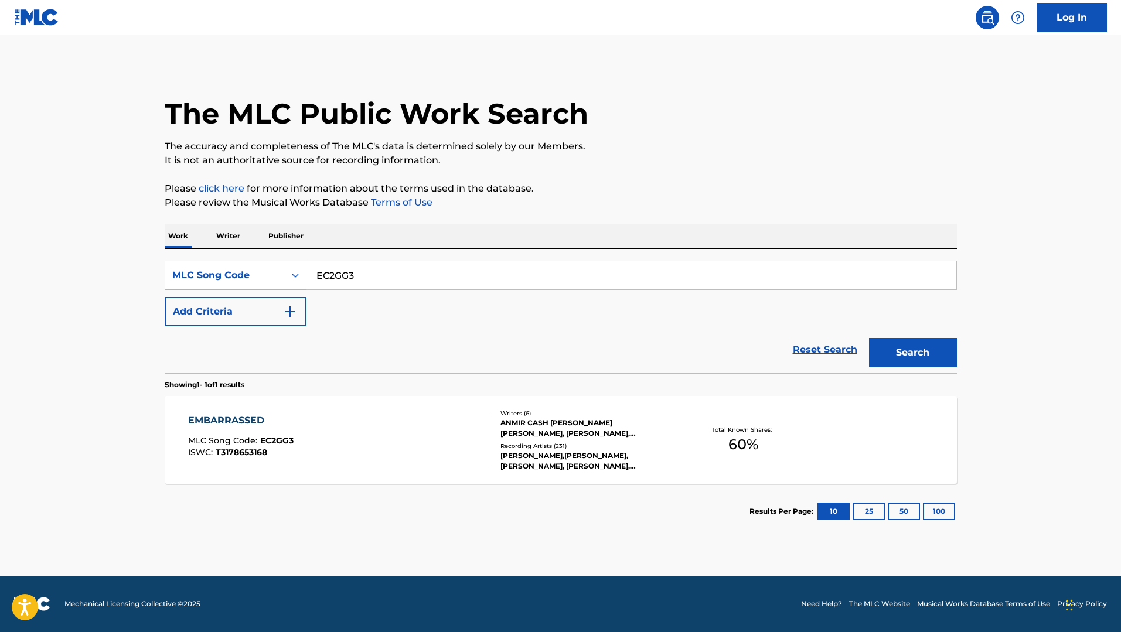  Describe the element at coordinates (825, 350) in the screenshot. I see `a: Reset Search` at that location.